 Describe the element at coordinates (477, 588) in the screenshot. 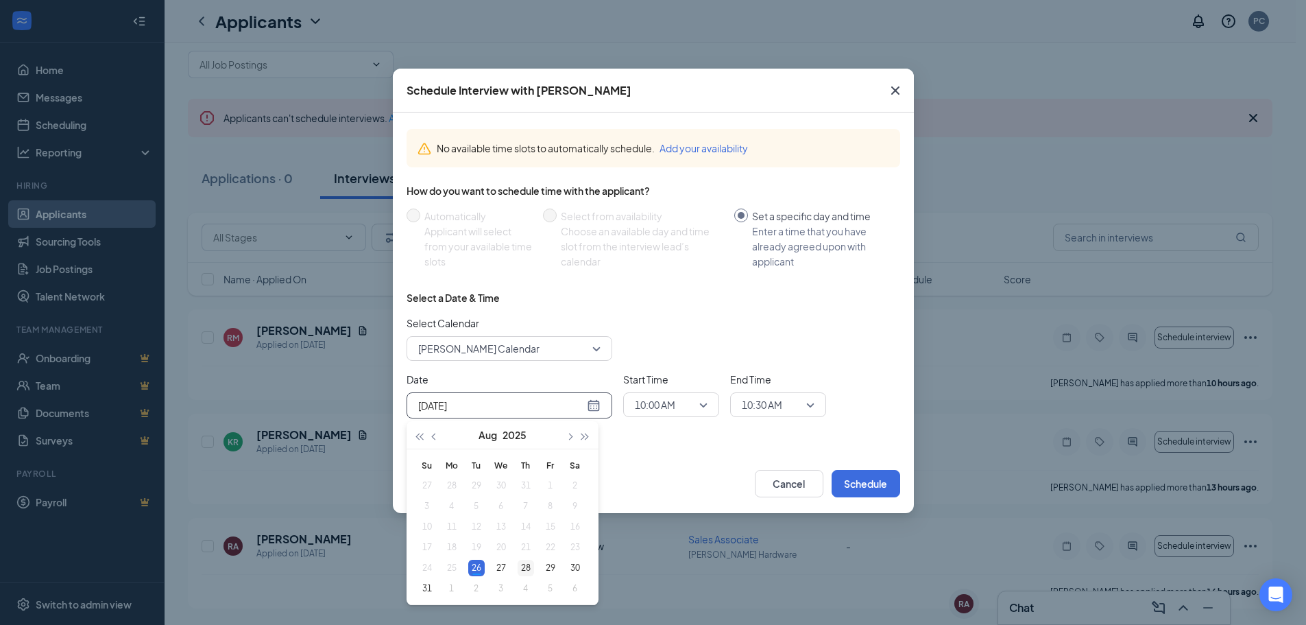

I see `div: 2` at that location.